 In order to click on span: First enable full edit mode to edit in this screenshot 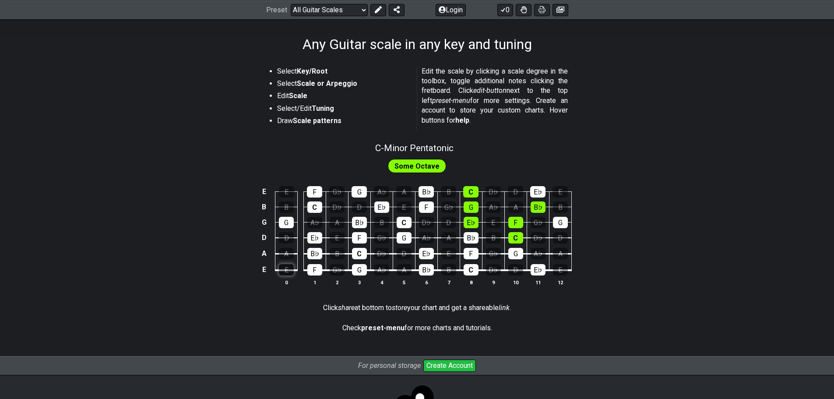, I will do `click(417, 166)`.